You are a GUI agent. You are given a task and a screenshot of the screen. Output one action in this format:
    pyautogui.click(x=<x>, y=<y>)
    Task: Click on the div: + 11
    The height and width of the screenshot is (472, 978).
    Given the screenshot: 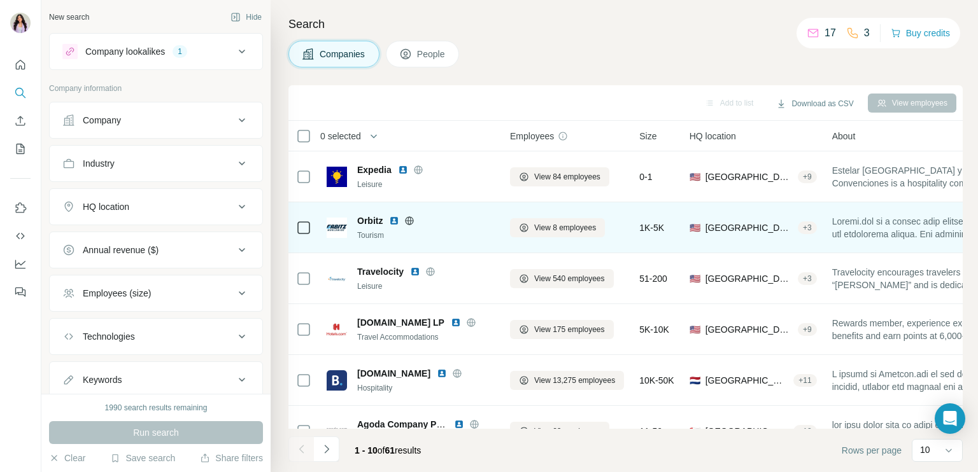 What is the action you would take?
    pyautogui.click(x=805, y=381)
    